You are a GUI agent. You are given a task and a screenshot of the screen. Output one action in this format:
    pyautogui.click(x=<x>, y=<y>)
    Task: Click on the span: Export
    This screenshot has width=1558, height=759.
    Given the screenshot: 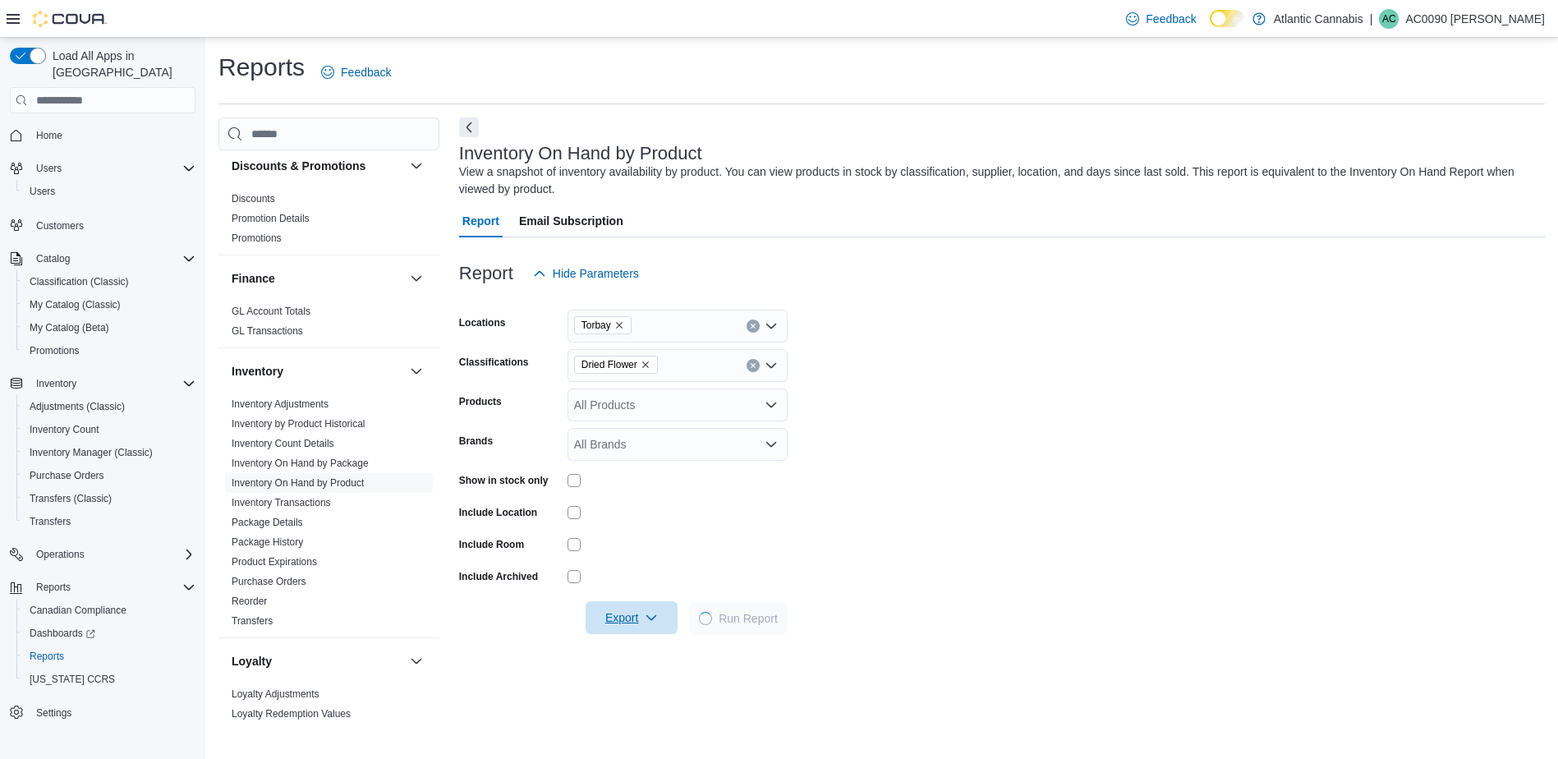 What is the action you would take?
    pyautogui.click(x=632, y=618)
    